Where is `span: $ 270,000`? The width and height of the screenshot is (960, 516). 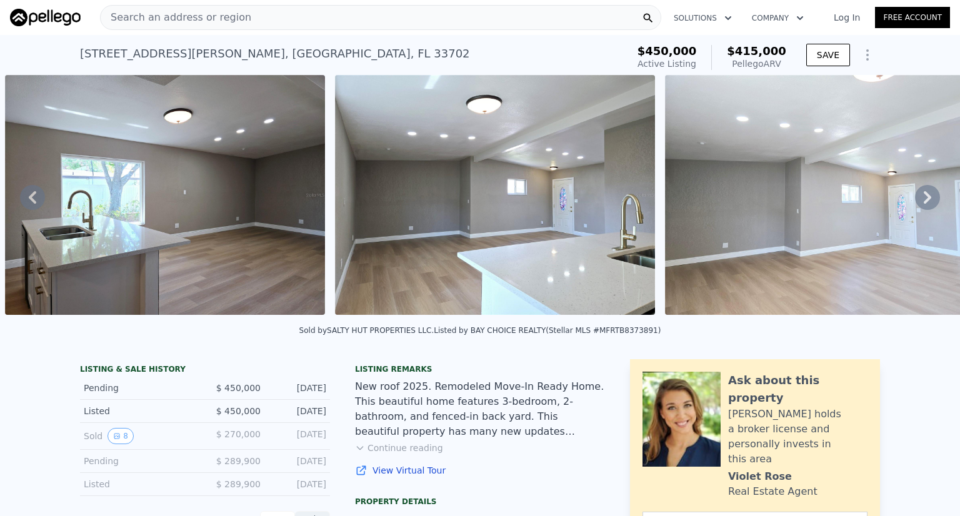 span: $ 270,000 is located at coordinates (238, 435).